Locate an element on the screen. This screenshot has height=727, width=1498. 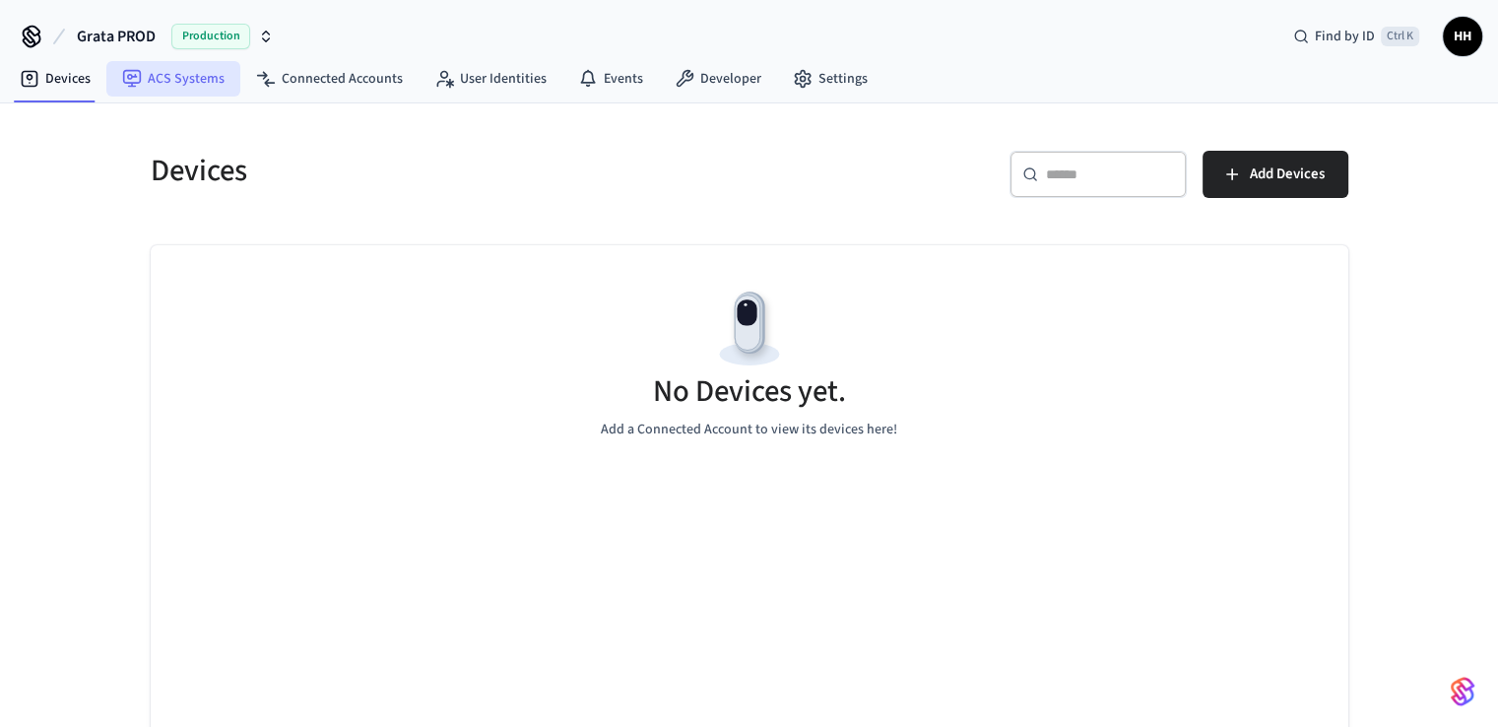
button: HH is located at coordinates (1462, 36).